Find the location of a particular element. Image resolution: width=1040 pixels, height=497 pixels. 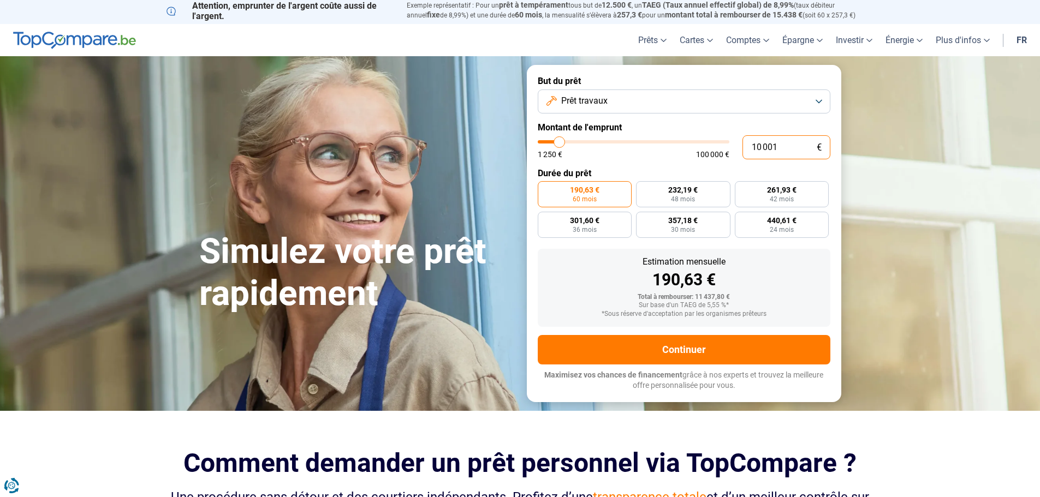

label: But du prêt is located at coordinates (684, 81).